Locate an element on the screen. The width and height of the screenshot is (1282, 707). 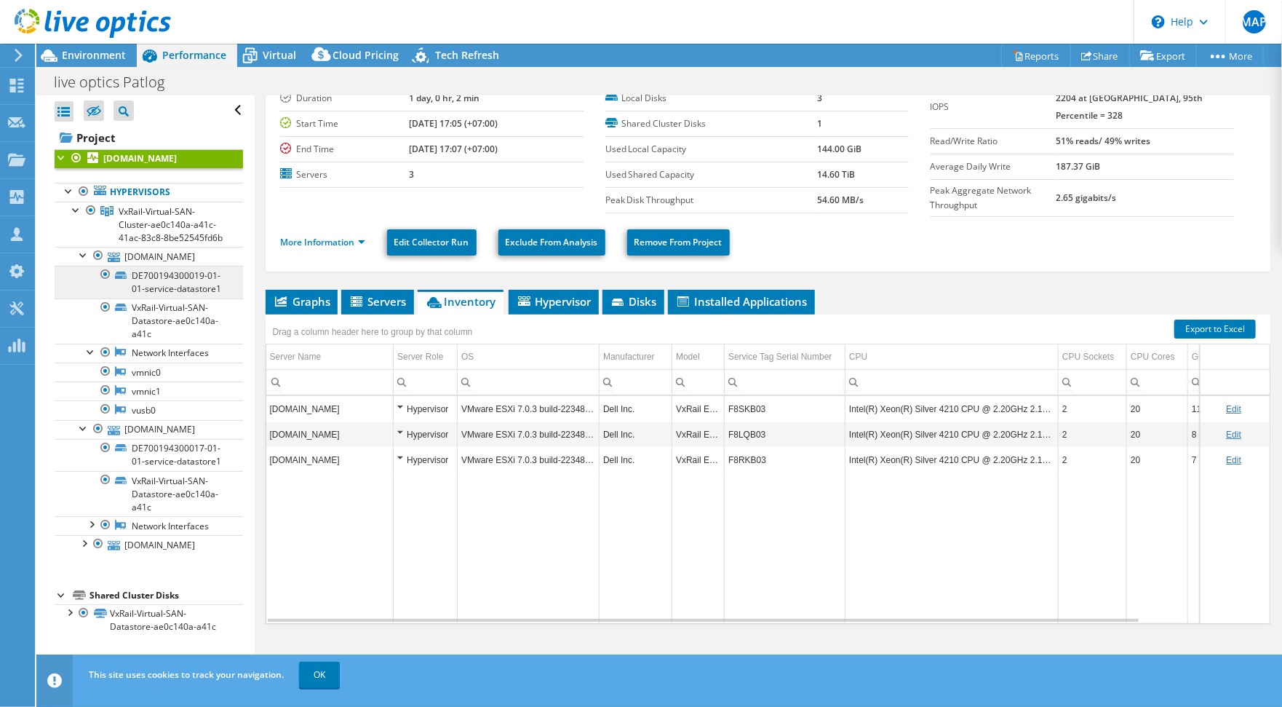
div: Guest VM Count is located at coordinates (1224, 357).